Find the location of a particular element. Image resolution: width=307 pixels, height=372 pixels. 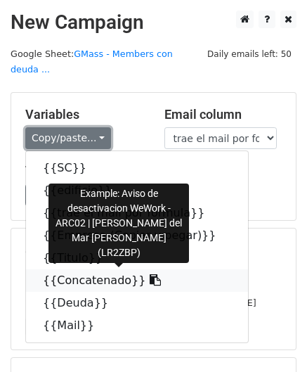

a: {{edificio}} is located at coordinates (137, 190).